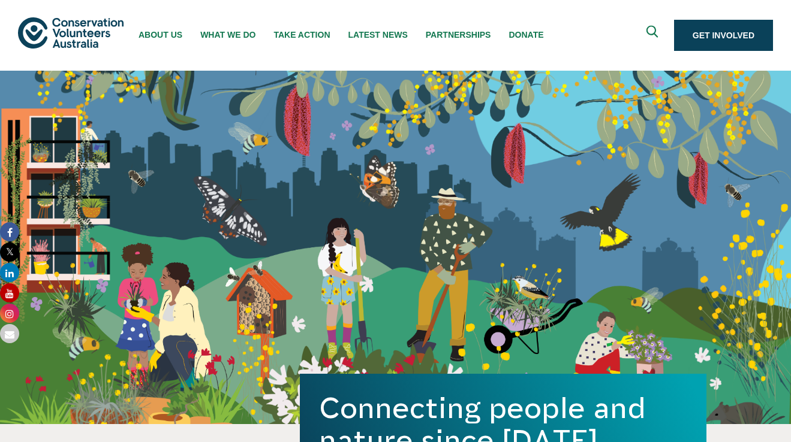 The height and width of the screenshot is (442, 791). I want to click on span: Donate, so click(526, 35).